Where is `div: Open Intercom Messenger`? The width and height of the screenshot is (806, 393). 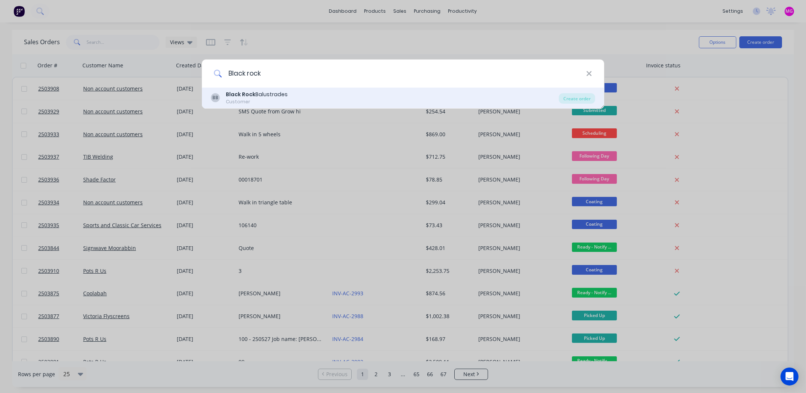 div: Open Intercom Messenger is located at coordinates (789, 377).